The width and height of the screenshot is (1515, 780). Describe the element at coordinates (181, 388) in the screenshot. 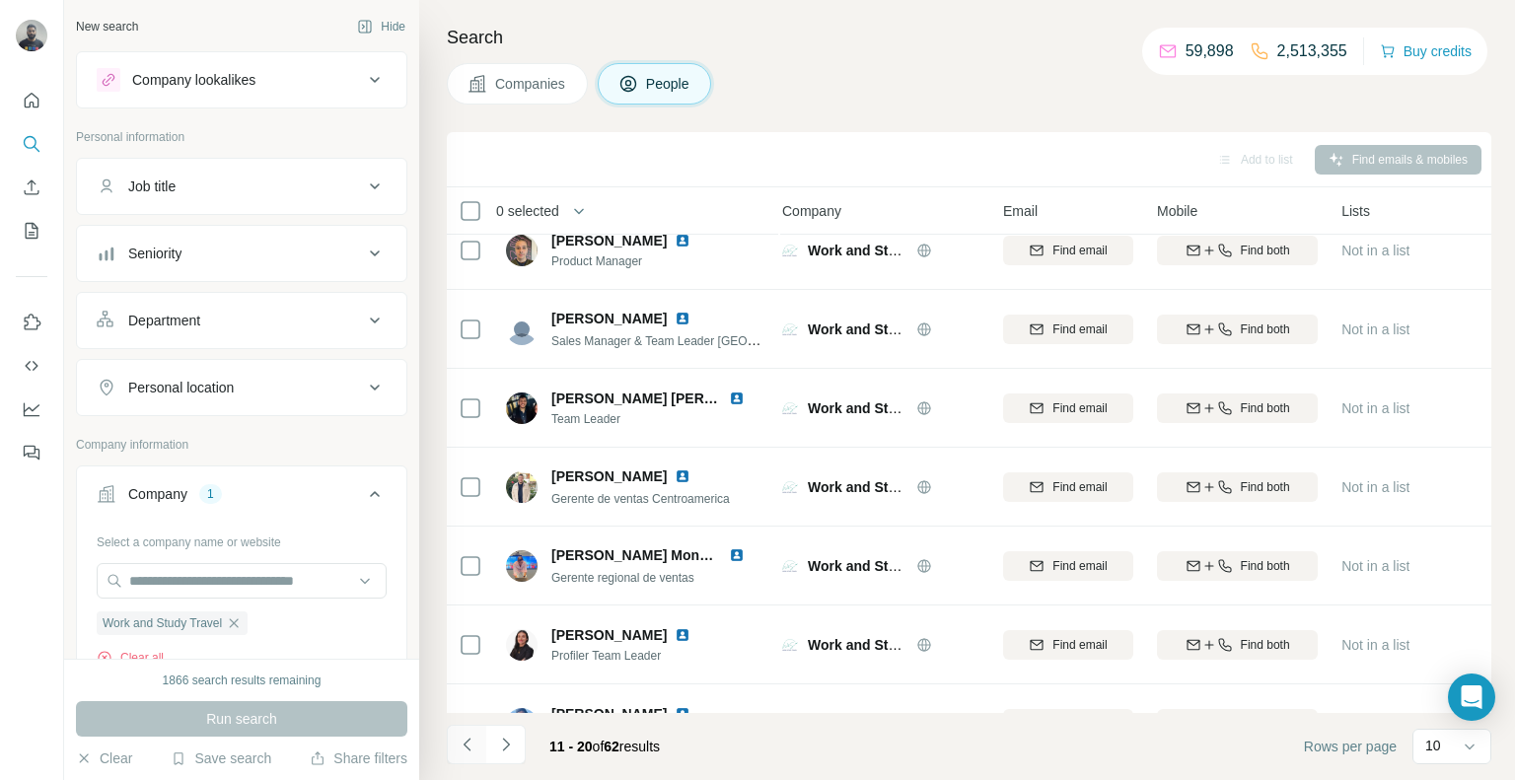

I see `div: Personal location` at that location.